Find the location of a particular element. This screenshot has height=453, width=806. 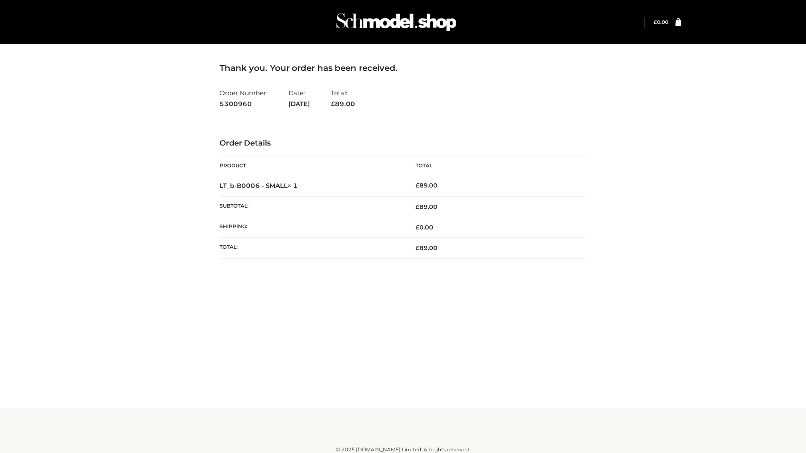

li: Total: is located at coordinates (343, 98).